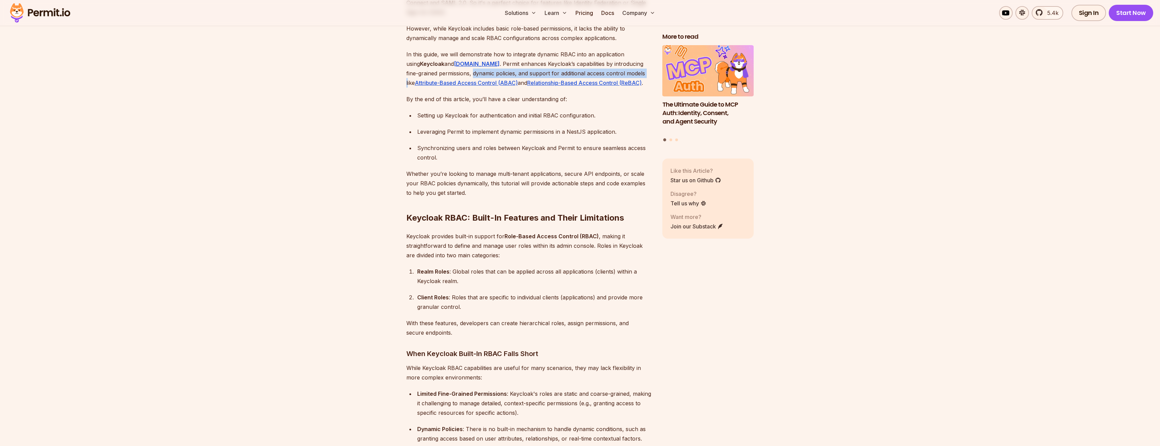 The height and width of the screenshot is (446, 1160). I want to click on a: Star us on Github, so click(695, 180).